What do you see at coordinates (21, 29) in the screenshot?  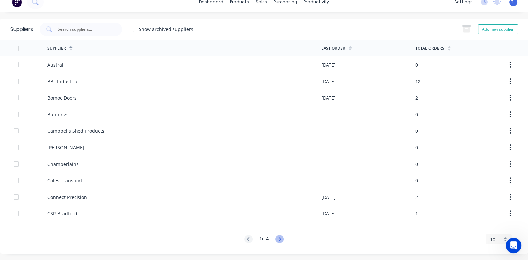 I see `div: Suppliers` at bounding box center [21, 29].